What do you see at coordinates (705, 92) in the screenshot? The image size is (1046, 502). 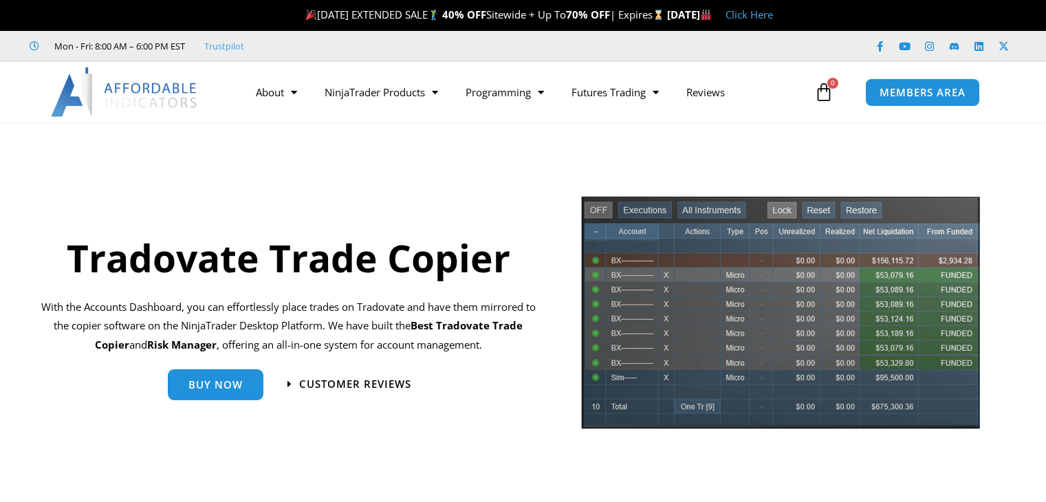 I see `a: Reviews` at bounding box center [705, 92].